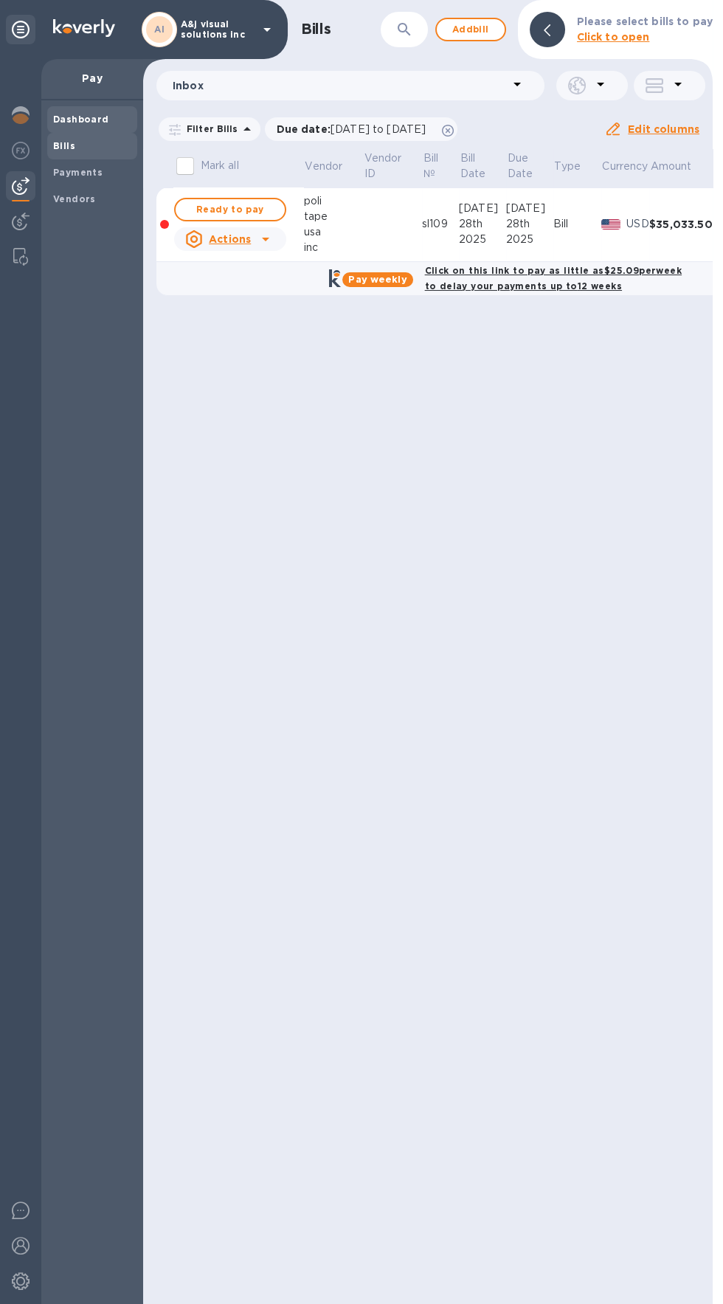  What do you see at coordinates (681, 166) in the screenshot?
I see `span: Amount` at bounding box center [681, 166].